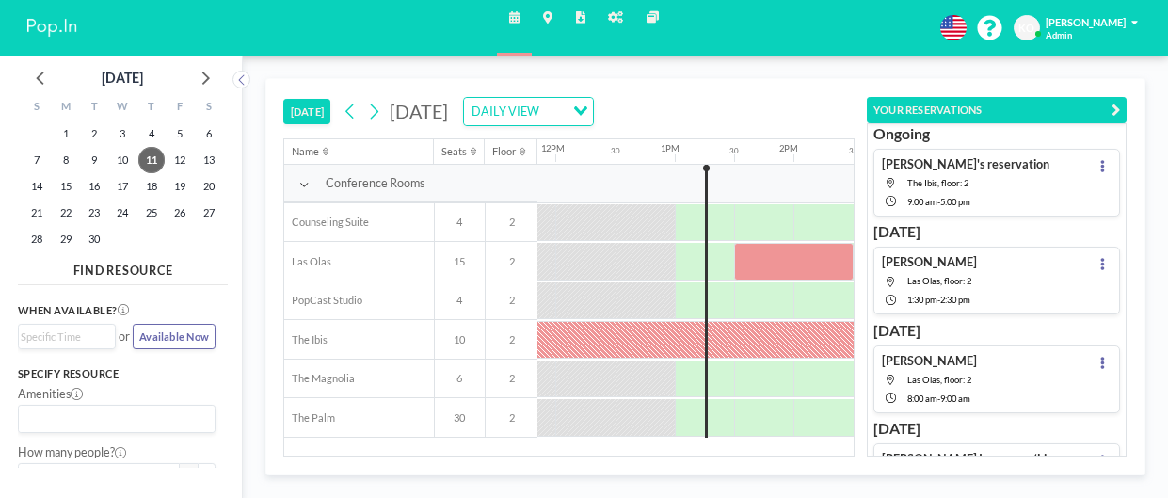 The height and width of the screenshot is (498, 1168). What do you see at coordinates (374, 183) in the screenshot?
I see `span: Conference Rooms` at bounding box center [374, 183].